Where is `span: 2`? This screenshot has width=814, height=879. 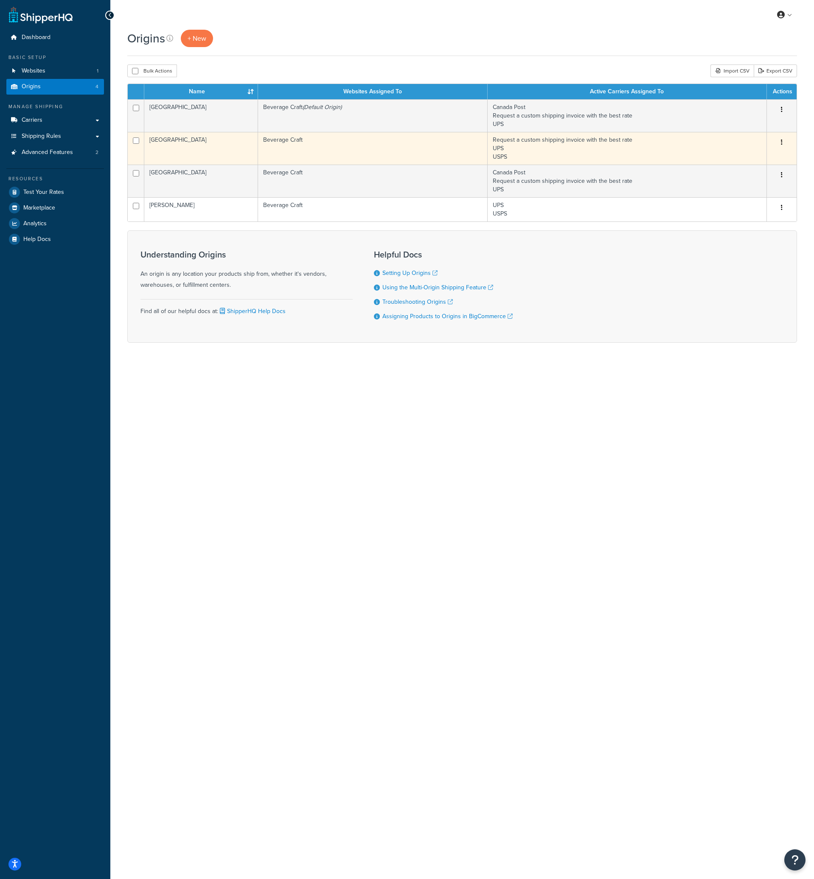 span: 2 is located at coordinates (97, 152).